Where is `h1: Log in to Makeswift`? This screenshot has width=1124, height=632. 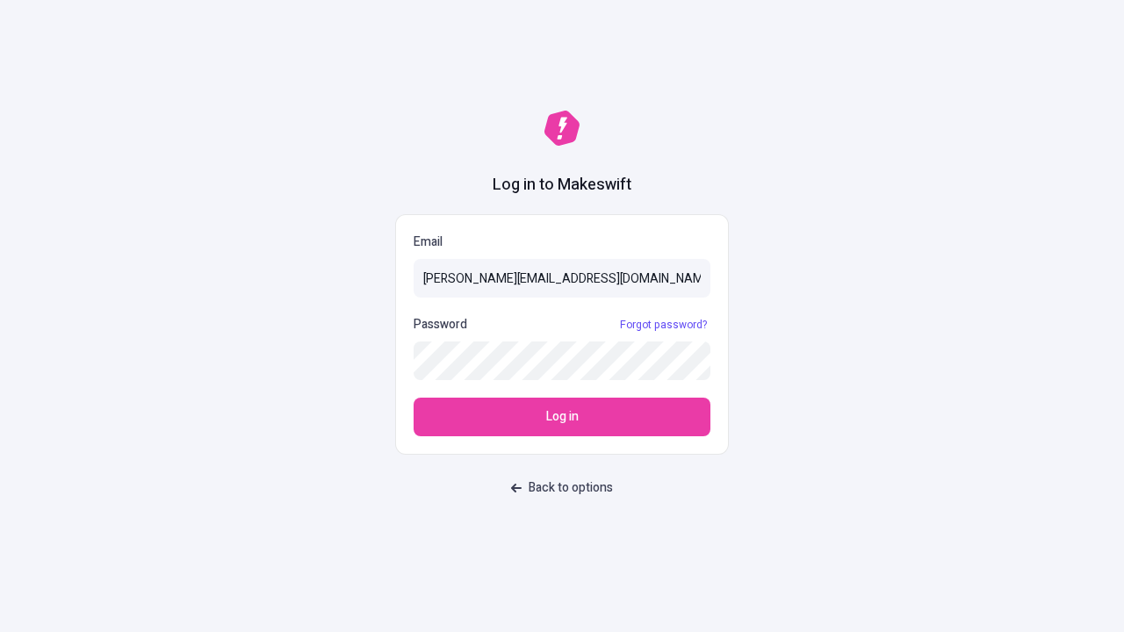 h1: Log in to Makeswift is located at coordinates (562, 185).